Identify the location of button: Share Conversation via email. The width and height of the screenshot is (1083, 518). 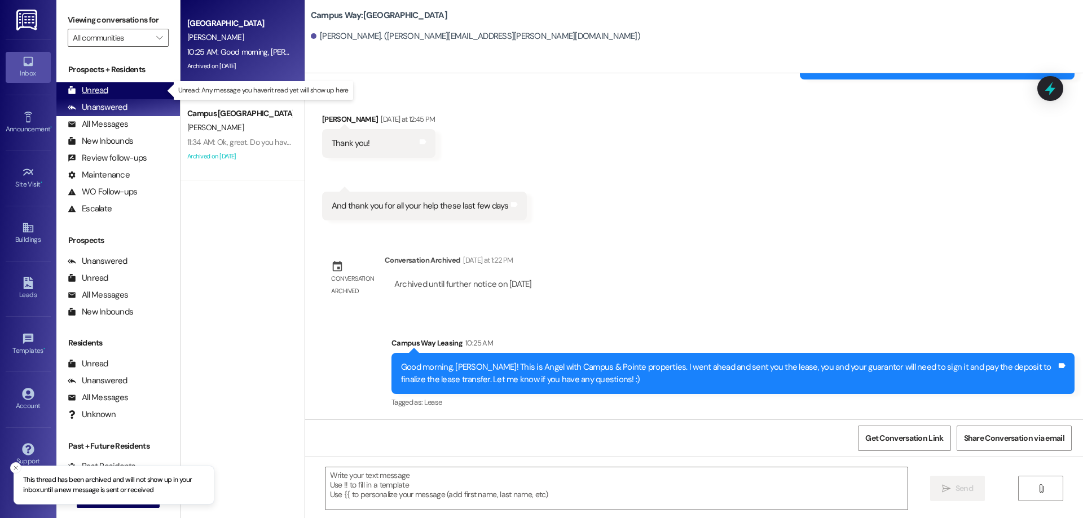
(1014, 438).